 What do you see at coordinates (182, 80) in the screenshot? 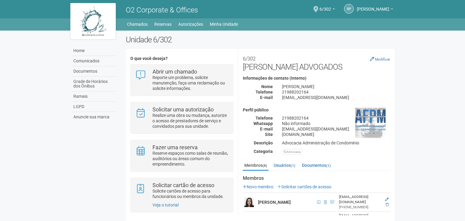
I see `a: Abrir um chamado Reporte um problema, solicite manutenção, faça uma reclamação ou solicite inform...` at bounding box center [182, 80].